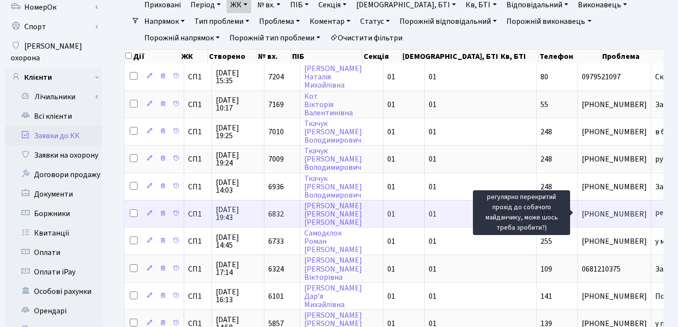 Image resolution: width=678 pixels, height=327 pixels. What do you see at coordinates (276, 296) in the screenshot?
I see `span: 6101` at bounding box center [276, 296].